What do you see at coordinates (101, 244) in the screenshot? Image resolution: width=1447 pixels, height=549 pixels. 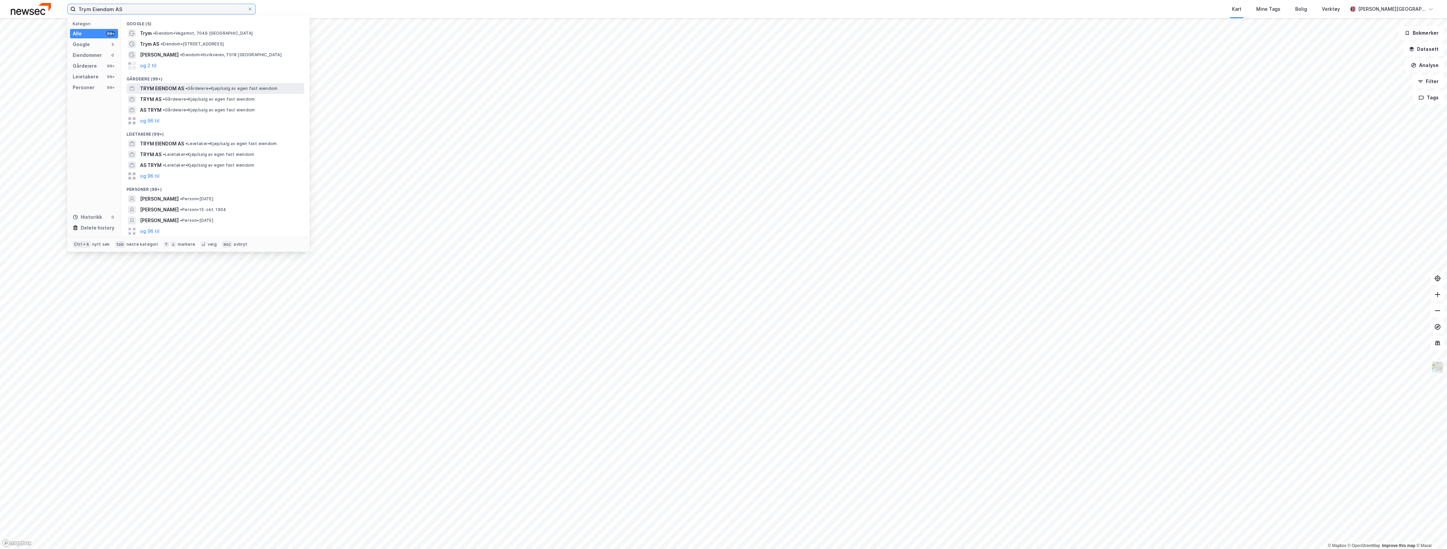 I see `div: nytt søk` at bounding box center [101, 244].